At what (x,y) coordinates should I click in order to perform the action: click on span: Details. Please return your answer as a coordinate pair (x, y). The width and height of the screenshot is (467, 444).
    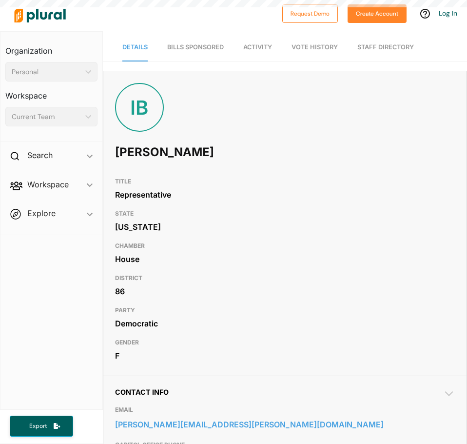
    Looking at the image, I should click on (135, 47).